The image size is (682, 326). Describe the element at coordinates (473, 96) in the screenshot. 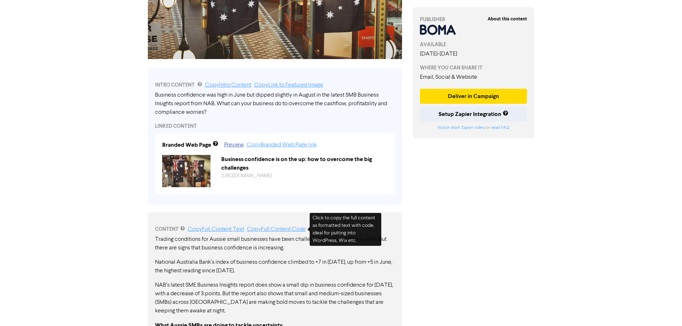

I see `button: Deliver in Campaign` at that location.